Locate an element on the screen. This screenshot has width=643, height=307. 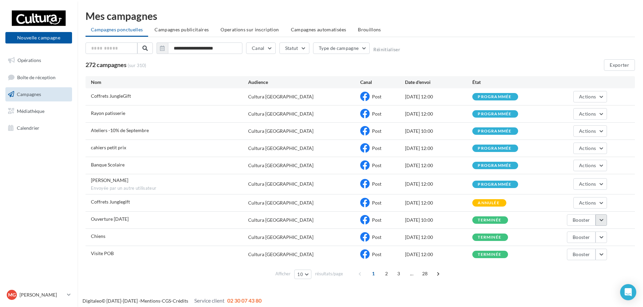
button: Réinitialiser is located at coordinates (387, 49).